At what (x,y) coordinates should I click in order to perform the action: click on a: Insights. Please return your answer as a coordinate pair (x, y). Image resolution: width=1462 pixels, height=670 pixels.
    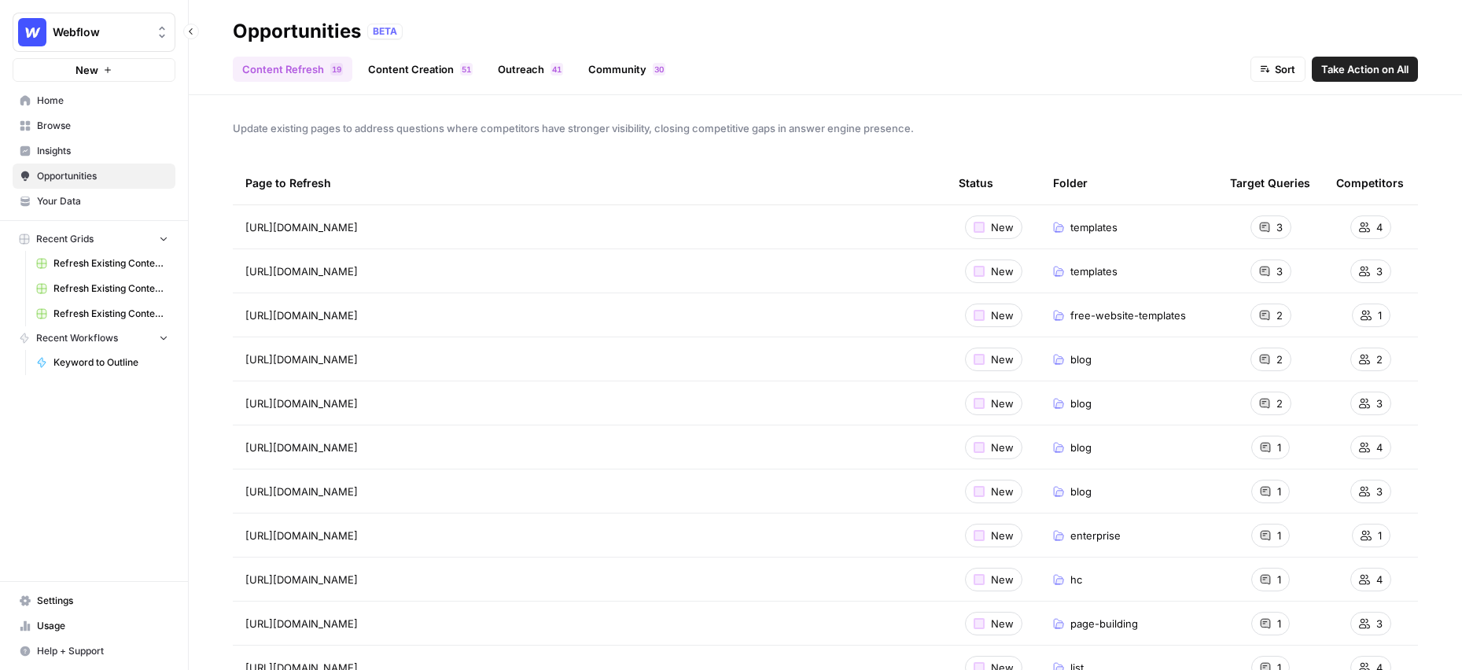
    Looking at the image, I should click on (94, 151).